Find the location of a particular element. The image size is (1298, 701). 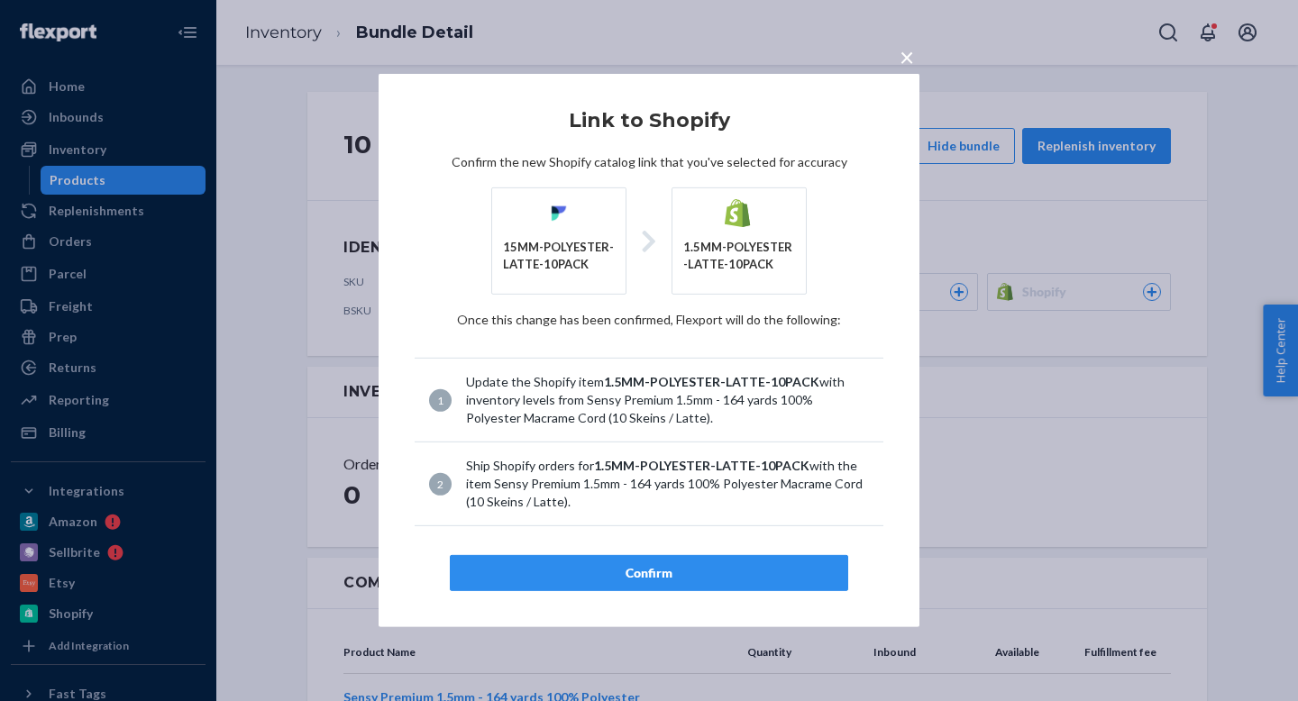

p: Confirm the new Shopify catalog link that you've selected for accuracy is located at coordinates (649, 162).